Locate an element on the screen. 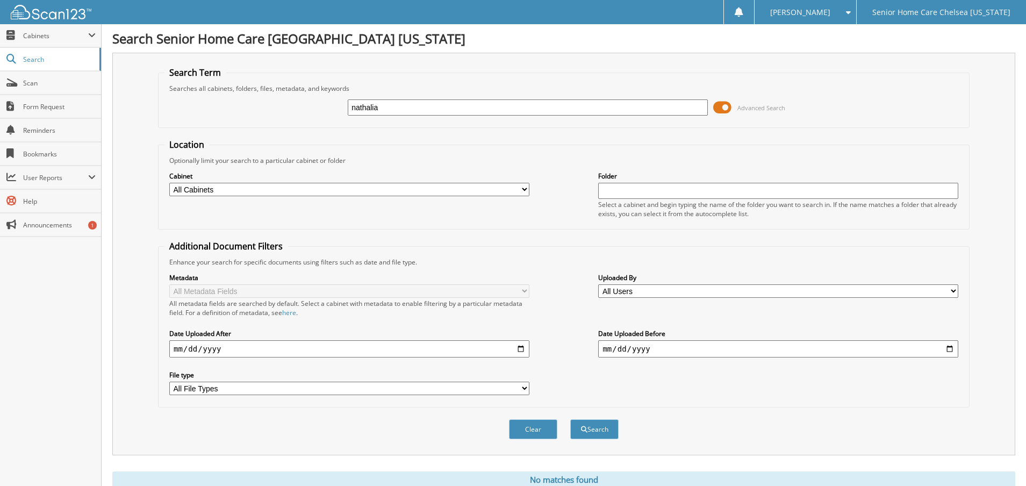 This screenshot has width=1026, height=486. input: start is located at coordinates (349, 349).